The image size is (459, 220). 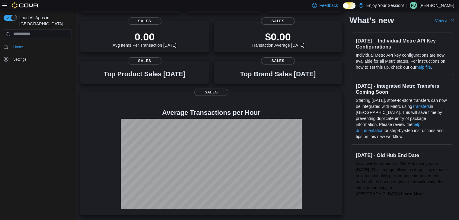 What do you see at coordinates (18, 47) in the screenshot?
I see `a: Home` at bounding box center [18, 47].